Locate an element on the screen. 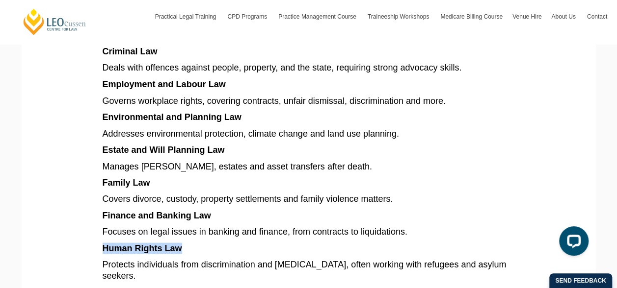  span: Family Law is located at coordinates (126, 182).